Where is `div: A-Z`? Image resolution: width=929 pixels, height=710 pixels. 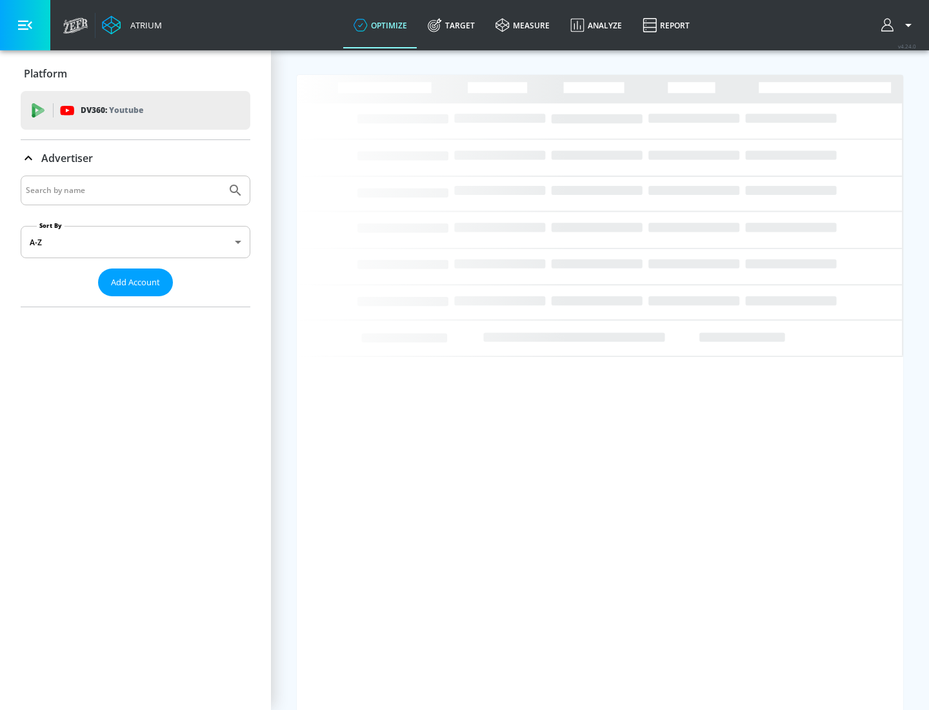
div: A-Z is located at coordinates (135, 242).